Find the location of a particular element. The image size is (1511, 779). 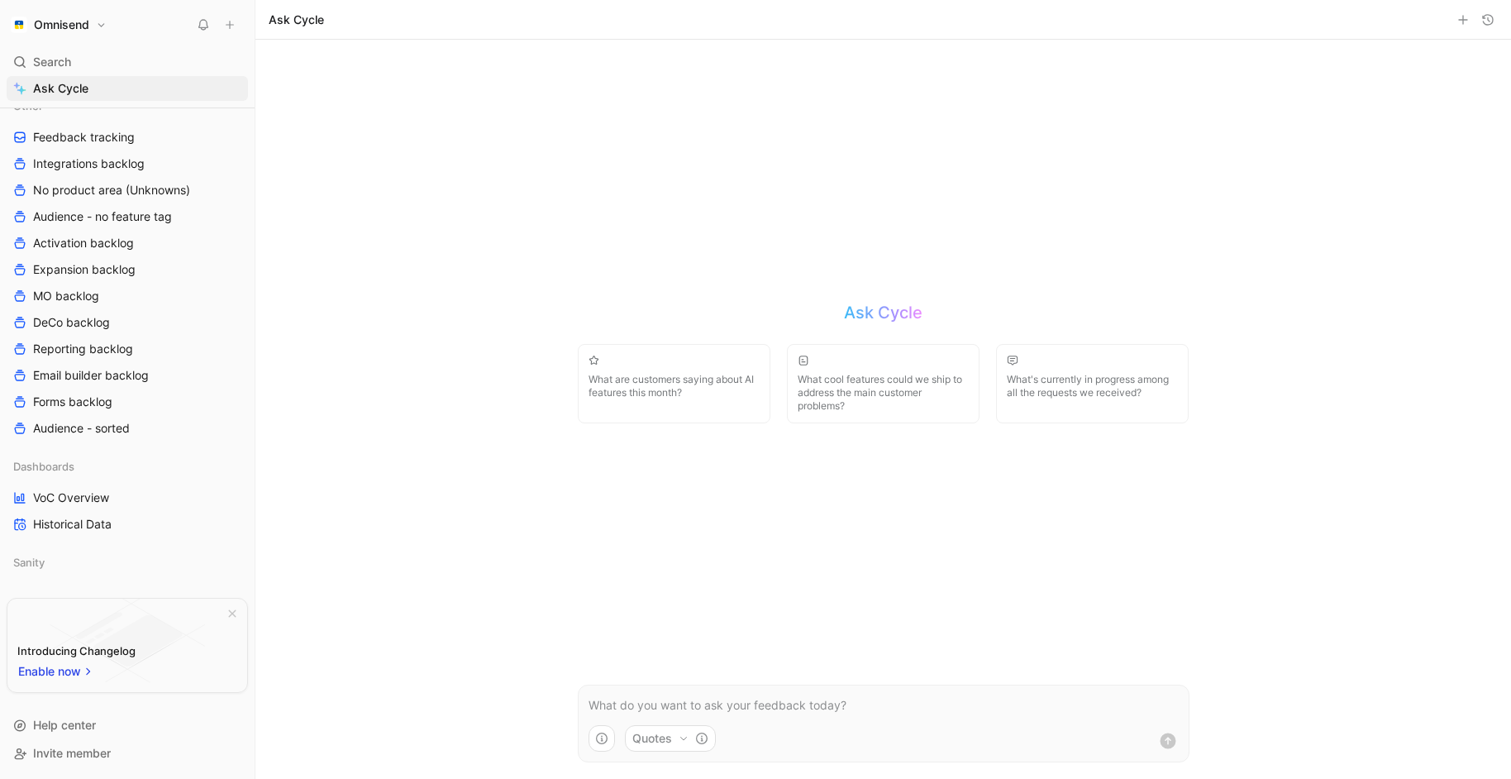

div: Introducing Changelog is located at coordinates (76, 650).